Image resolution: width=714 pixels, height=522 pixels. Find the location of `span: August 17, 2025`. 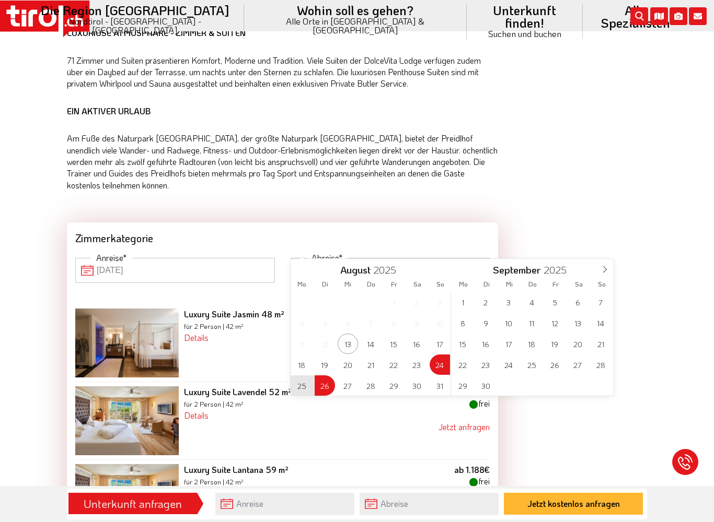

span: August 17, 2025 is located at coordinates (439, 344).